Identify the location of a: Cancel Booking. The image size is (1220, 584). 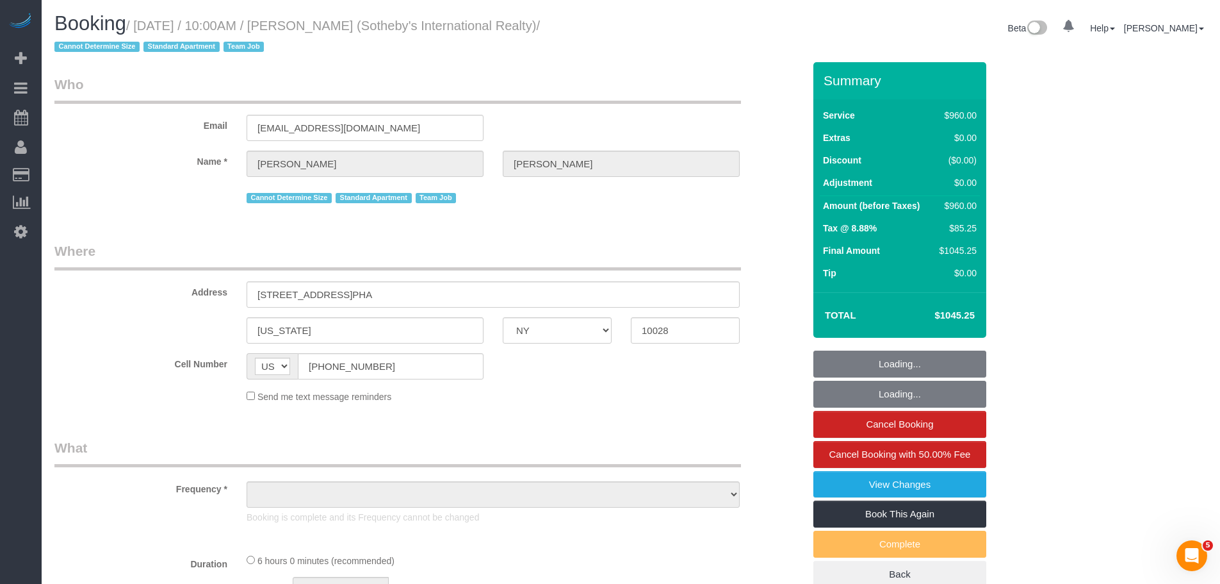
(900, 424).